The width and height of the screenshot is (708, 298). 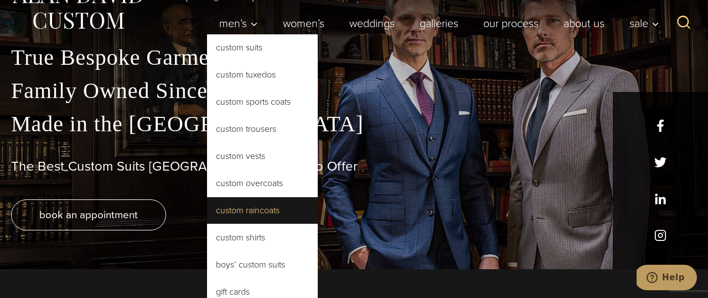 I want to click on a: weddings, so click(x=372, y=23).